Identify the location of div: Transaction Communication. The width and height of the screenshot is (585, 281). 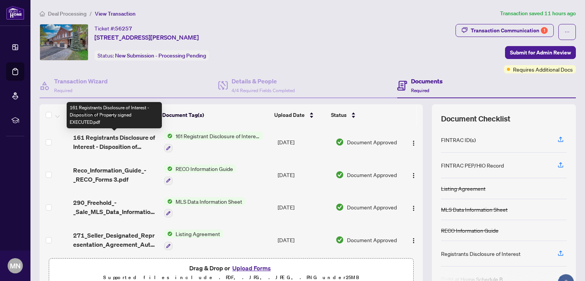
(509, 30).